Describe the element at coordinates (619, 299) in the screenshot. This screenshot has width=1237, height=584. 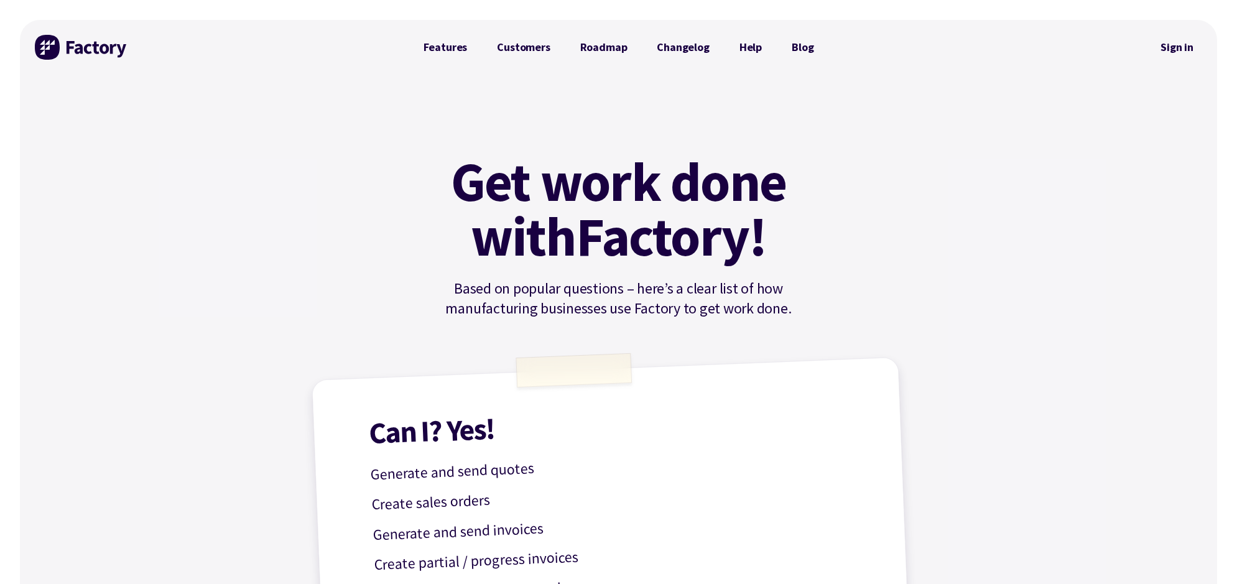
I see `p: Based on popular questions – here’s a clear list of how manufacturing businesses use Factory to g...` at that location.